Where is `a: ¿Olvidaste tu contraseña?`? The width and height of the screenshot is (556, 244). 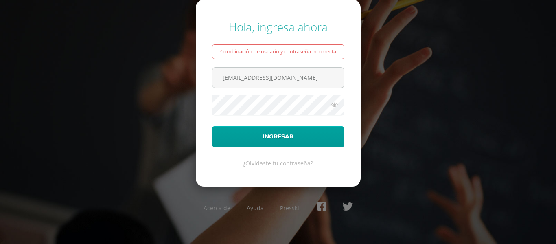 a: ¿Olvidaste tu contraseña? is located at coordinates (278, 163).